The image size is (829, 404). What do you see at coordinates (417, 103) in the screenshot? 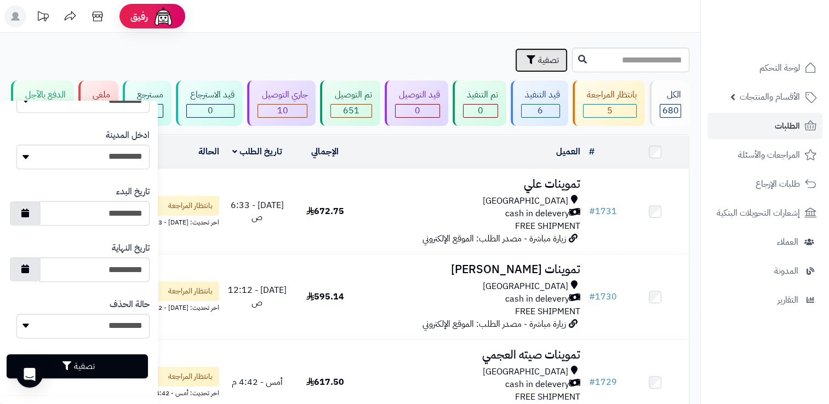
I see `a: قيد التوصيل 0` at bounding box center [417, 103].